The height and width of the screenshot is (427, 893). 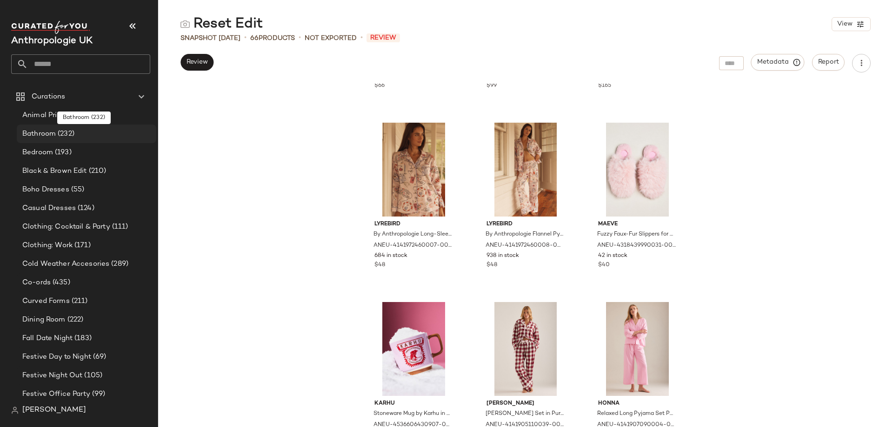 What do you see at coordinates (851, 24) in the screenshot?
I see `button: View` at bounding box center [851, 24].